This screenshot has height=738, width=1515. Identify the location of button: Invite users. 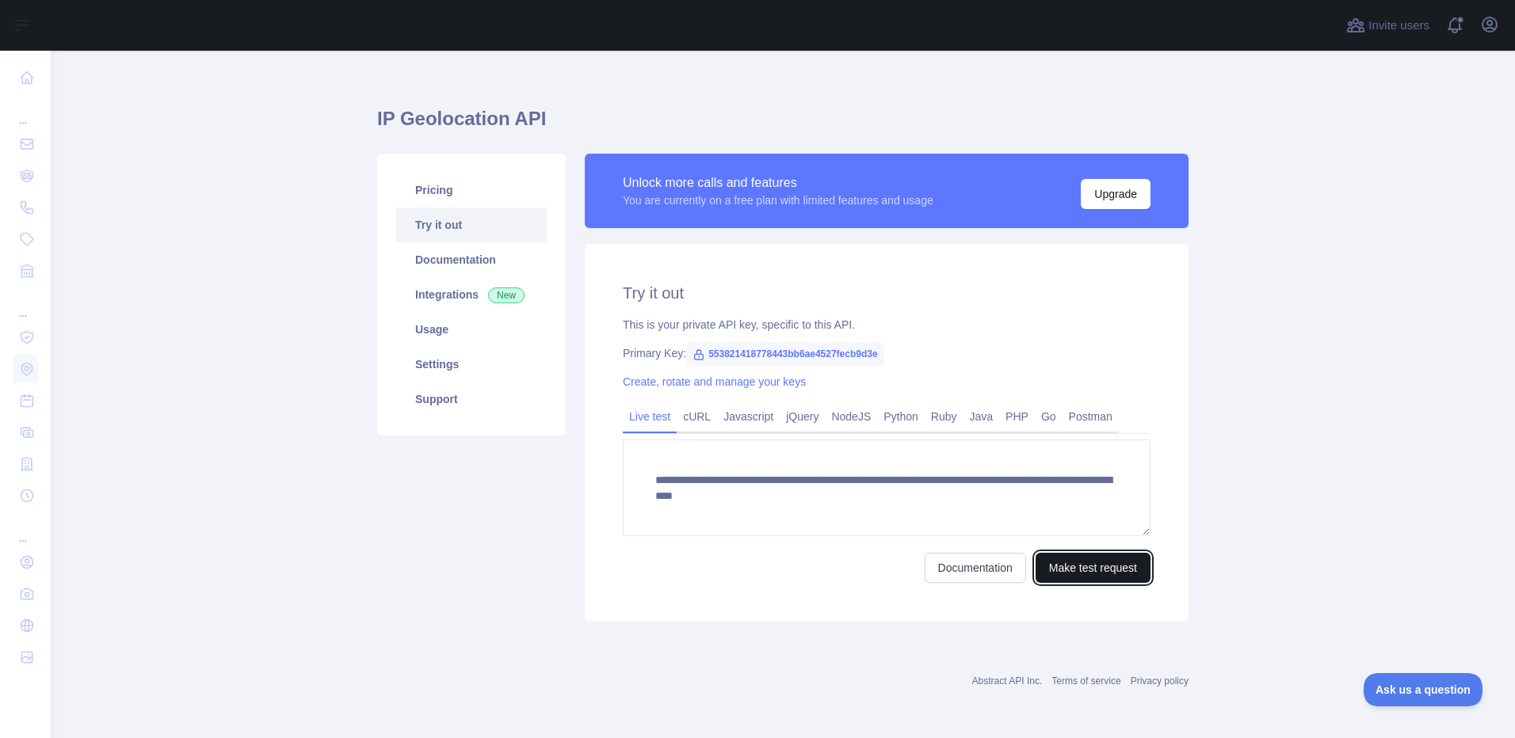
(1387, 25).